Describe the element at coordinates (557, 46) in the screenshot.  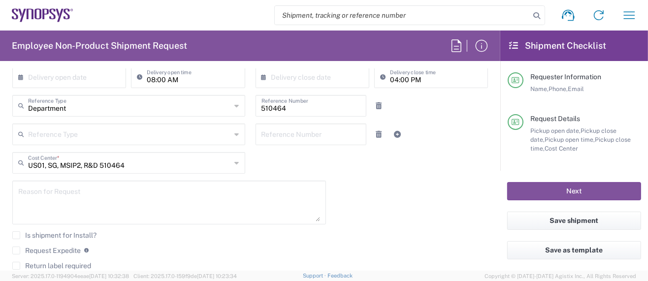
I see `h2: Shipment Checklist` at that location.